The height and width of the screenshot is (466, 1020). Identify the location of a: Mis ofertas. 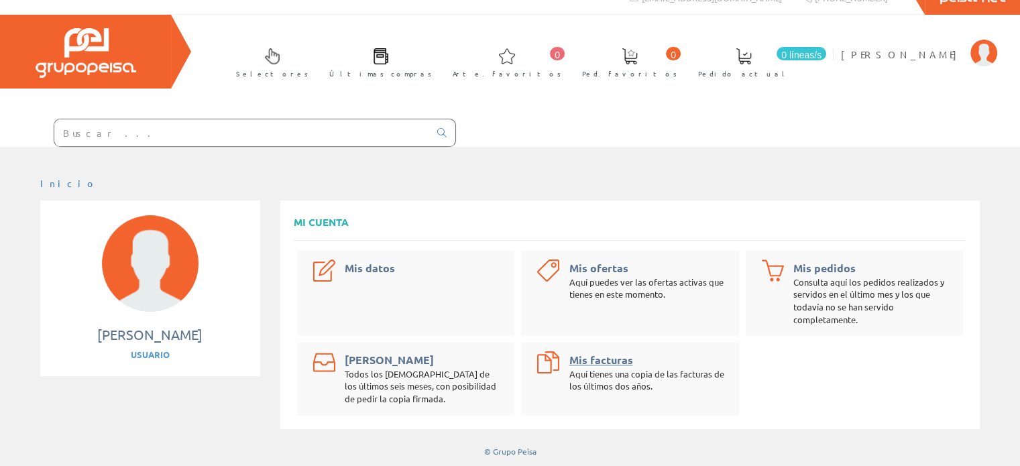
(598, 268).